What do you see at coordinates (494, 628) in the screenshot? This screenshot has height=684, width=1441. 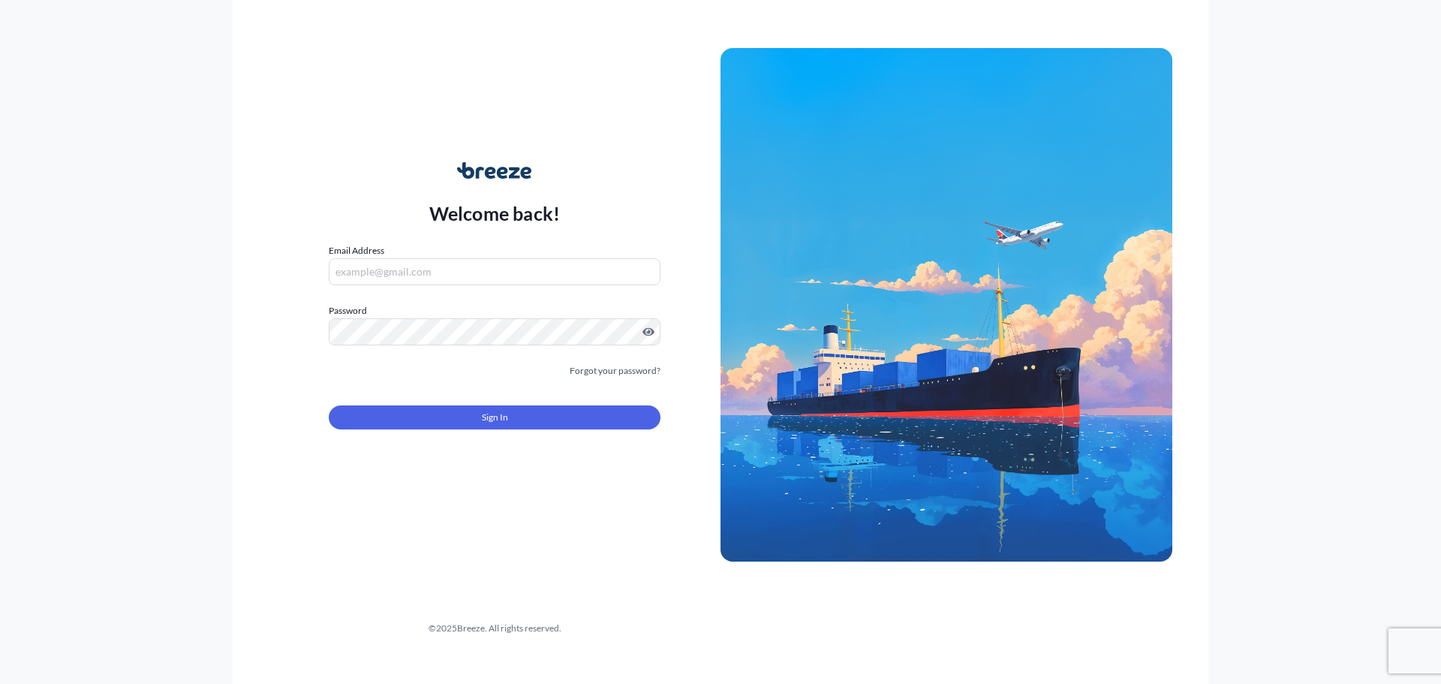 I see `div: © 2025 Breeze. All rights reserved.` at bounding box center [494, 628].